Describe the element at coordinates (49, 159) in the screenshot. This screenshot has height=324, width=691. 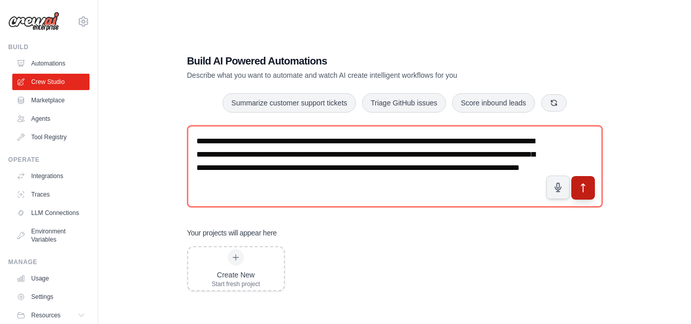
I see `div: Operate` at that location.